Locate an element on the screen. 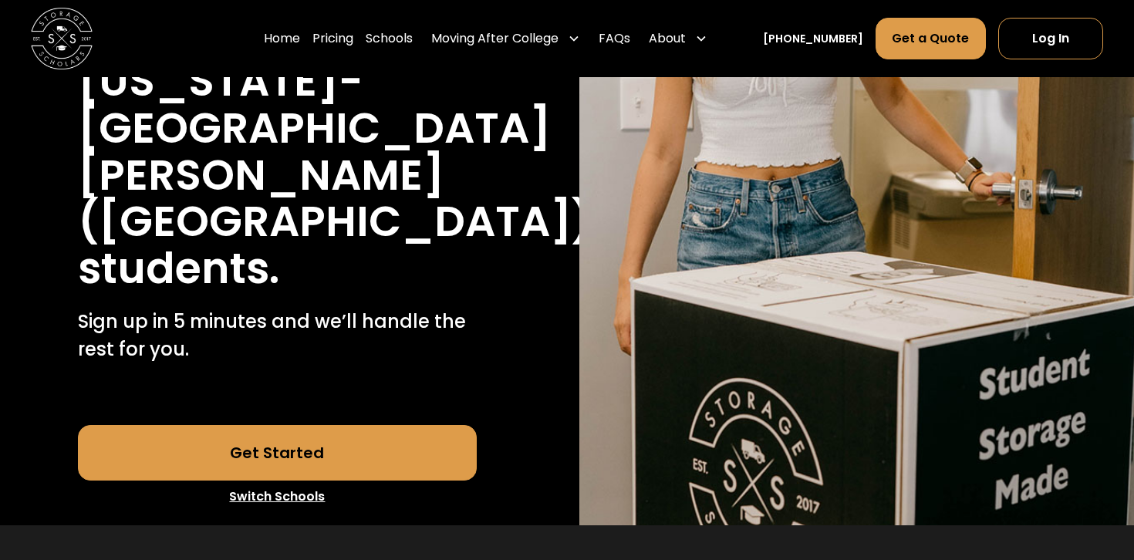 The height and width of the screenshot is (560, 1134). a: Pricing is located at coordinates (333, 39).